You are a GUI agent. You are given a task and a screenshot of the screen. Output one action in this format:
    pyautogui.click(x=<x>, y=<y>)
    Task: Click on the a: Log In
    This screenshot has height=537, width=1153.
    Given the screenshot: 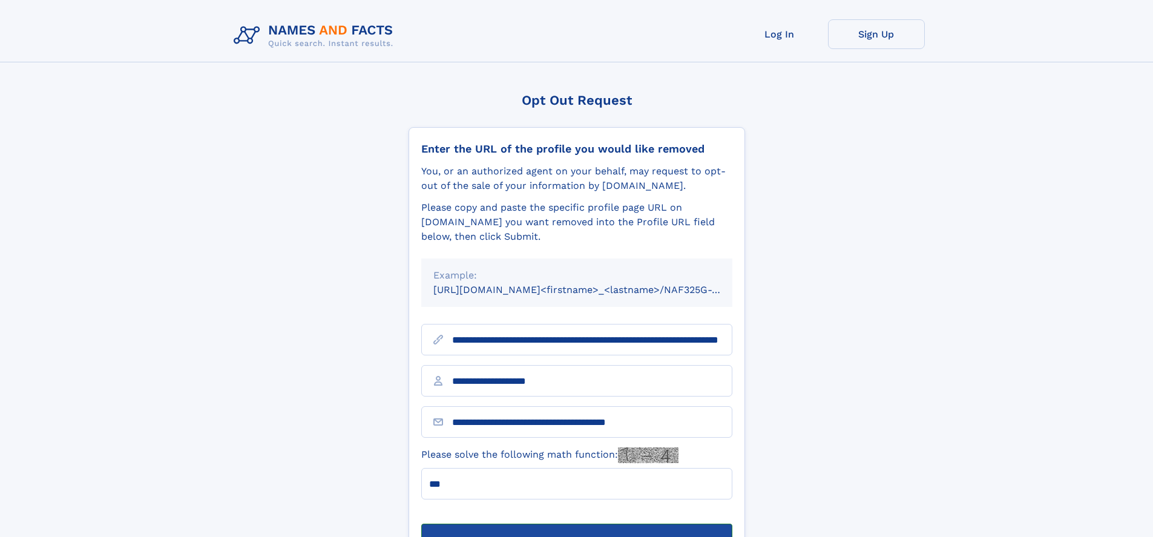 What is the action you would take?
    pyautogui.click(x=779, y=34)
    